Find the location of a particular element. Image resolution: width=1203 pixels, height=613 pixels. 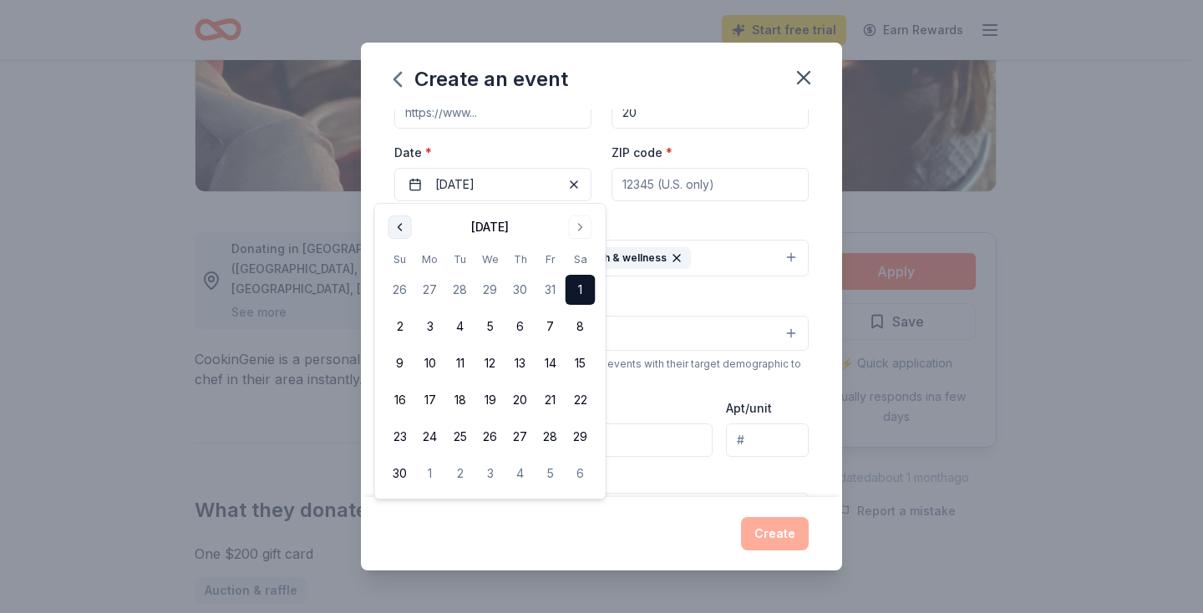

label: Date is located at coordinates (493, 153).